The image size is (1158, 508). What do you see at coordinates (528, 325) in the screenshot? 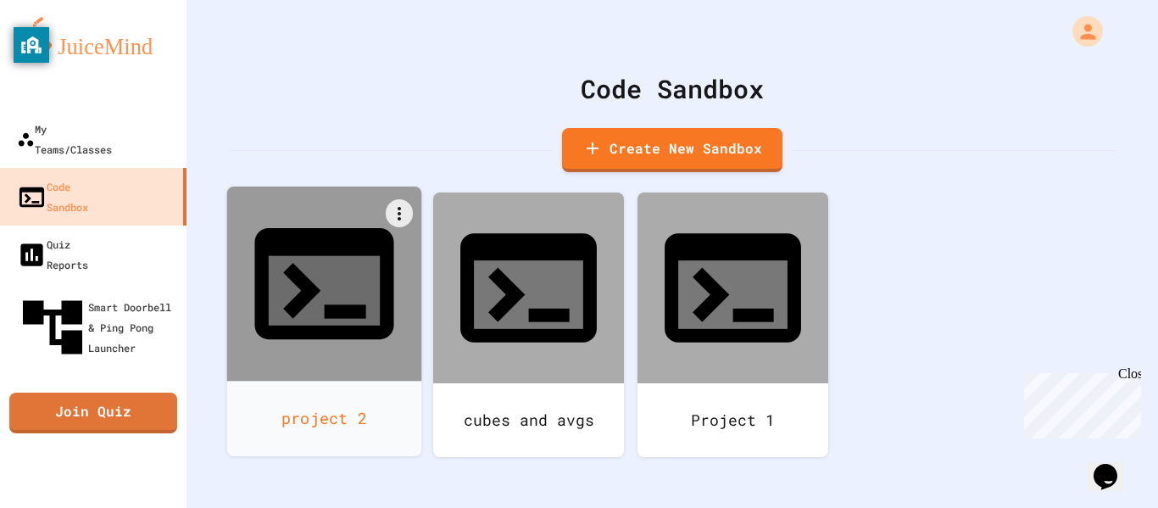
I see `a: cubes and avgs` at bounding box center [528, 325].